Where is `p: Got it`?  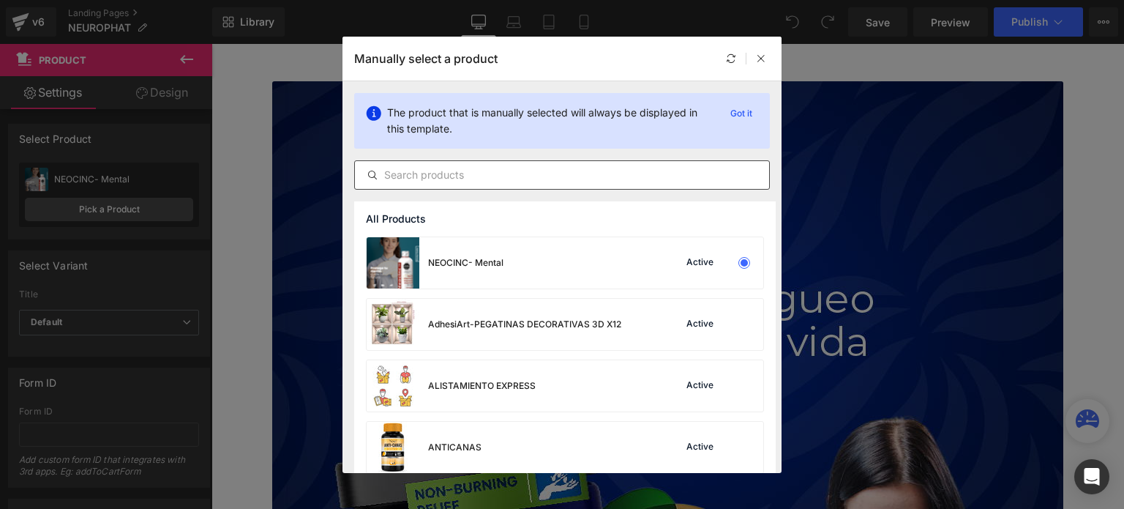
p: Got it is located at coordinates (742, 113).